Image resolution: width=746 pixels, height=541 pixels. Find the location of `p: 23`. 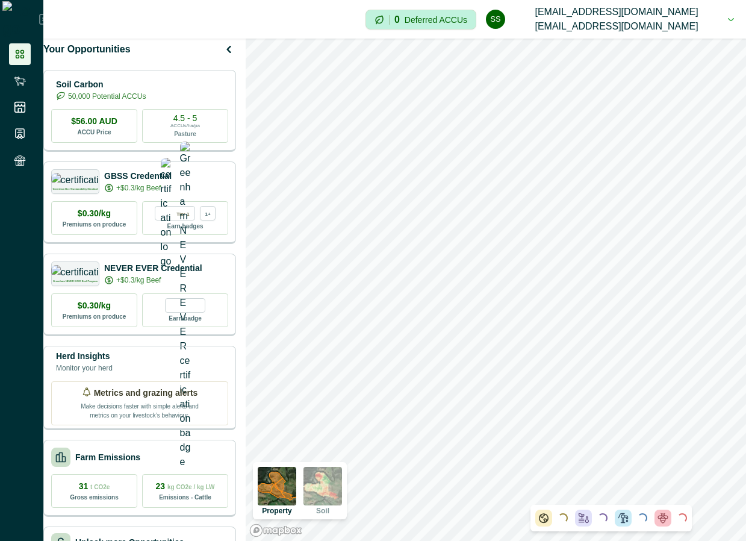

p: 23 is located at coordinates (186, 486).